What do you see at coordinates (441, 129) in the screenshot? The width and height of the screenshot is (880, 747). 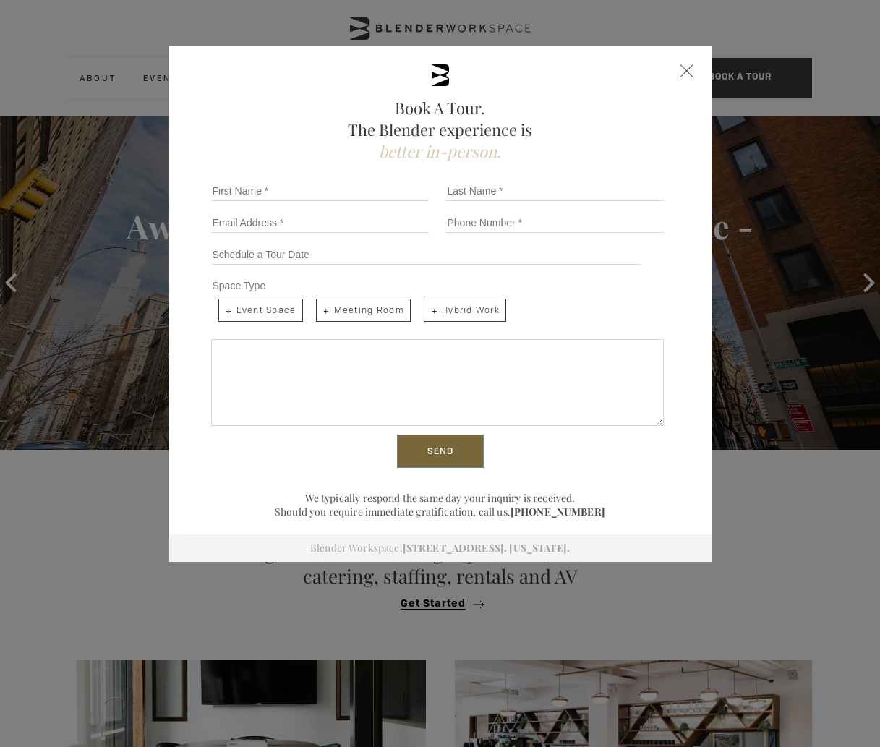 I see `h2: Book A Tour. The Blender experience is` at bounding box center [441, 129].